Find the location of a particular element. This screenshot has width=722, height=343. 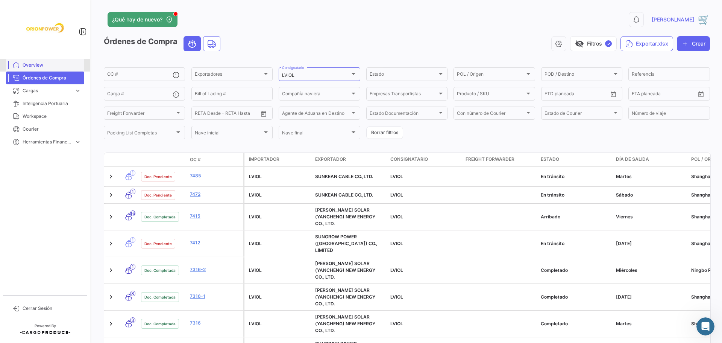

div: Martes is located at coordinates (651, 324).